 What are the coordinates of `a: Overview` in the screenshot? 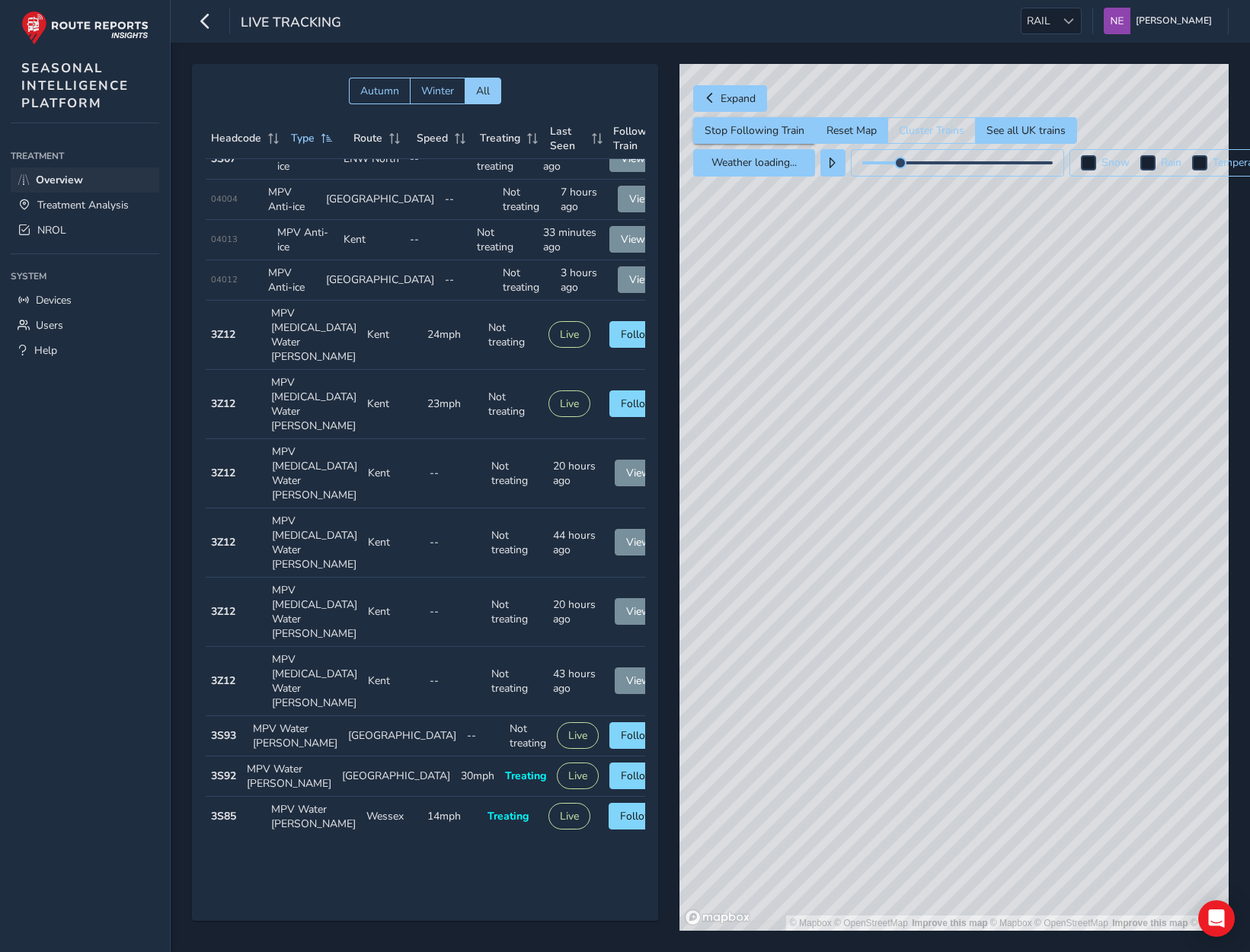 It's located at (85, 180).